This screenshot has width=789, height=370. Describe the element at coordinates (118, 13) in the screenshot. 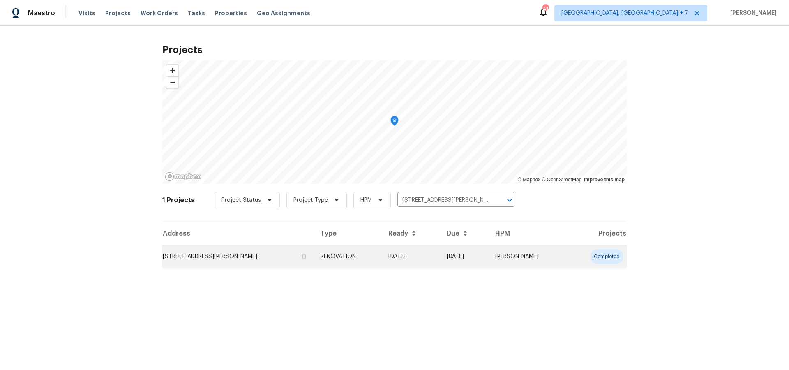

I see `span: Projects` at that location.